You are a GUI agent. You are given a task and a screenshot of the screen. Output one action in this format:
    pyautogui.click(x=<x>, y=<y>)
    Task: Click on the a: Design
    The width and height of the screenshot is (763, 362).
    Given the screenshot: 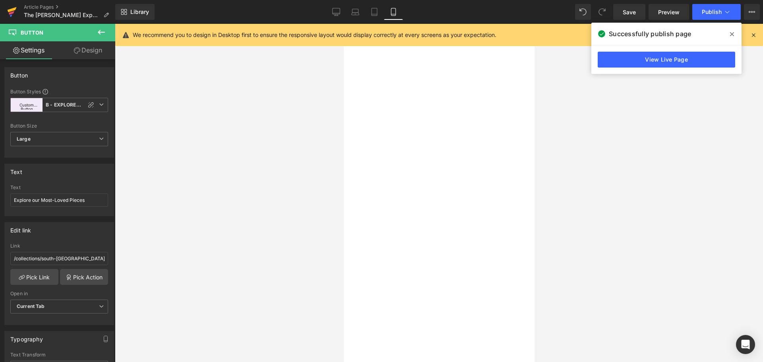 What is the action you would take?
    pyautogui.click(x=88, y=50)
    